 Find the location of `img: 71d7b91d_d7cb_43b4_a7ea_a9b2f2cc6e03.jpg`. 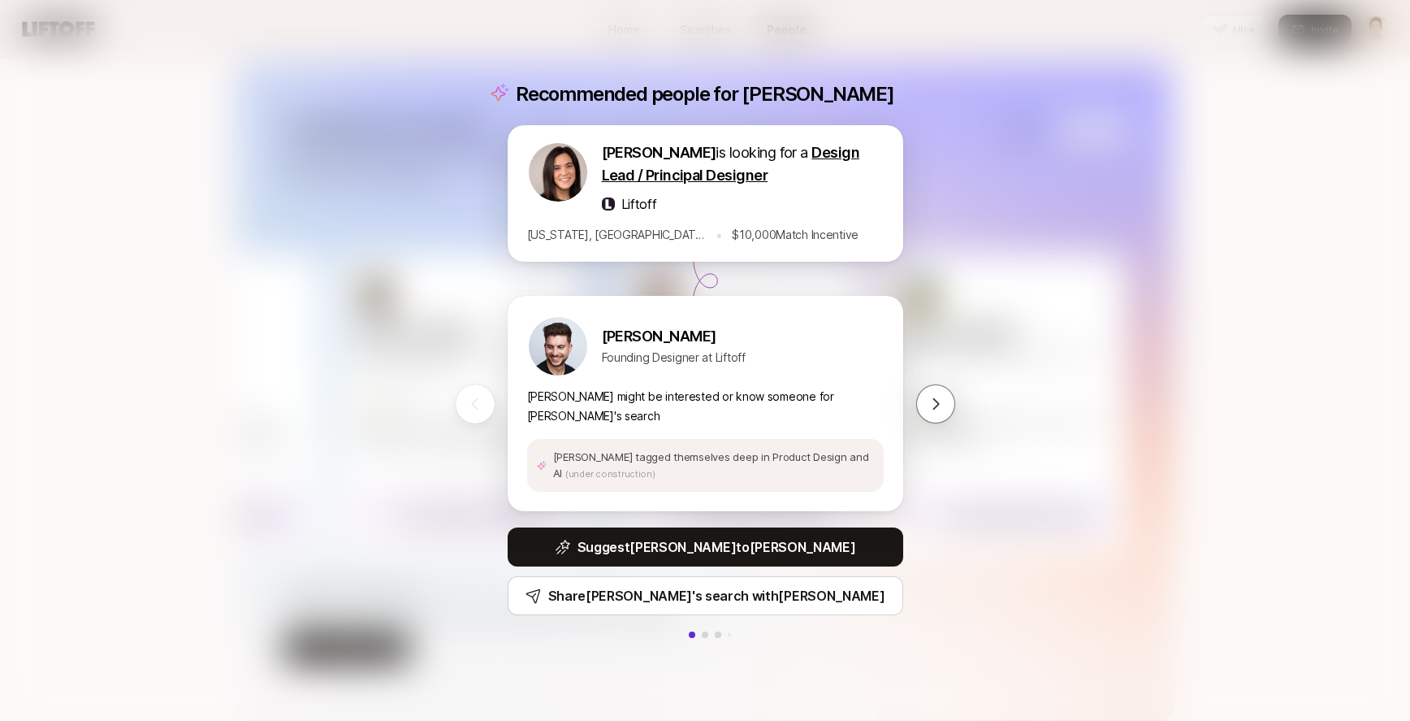

img: 71d7b91d_d7cb_43b4_a7ea_a9b2f2cc6e03.jpg is located at coordinates (558, 172).